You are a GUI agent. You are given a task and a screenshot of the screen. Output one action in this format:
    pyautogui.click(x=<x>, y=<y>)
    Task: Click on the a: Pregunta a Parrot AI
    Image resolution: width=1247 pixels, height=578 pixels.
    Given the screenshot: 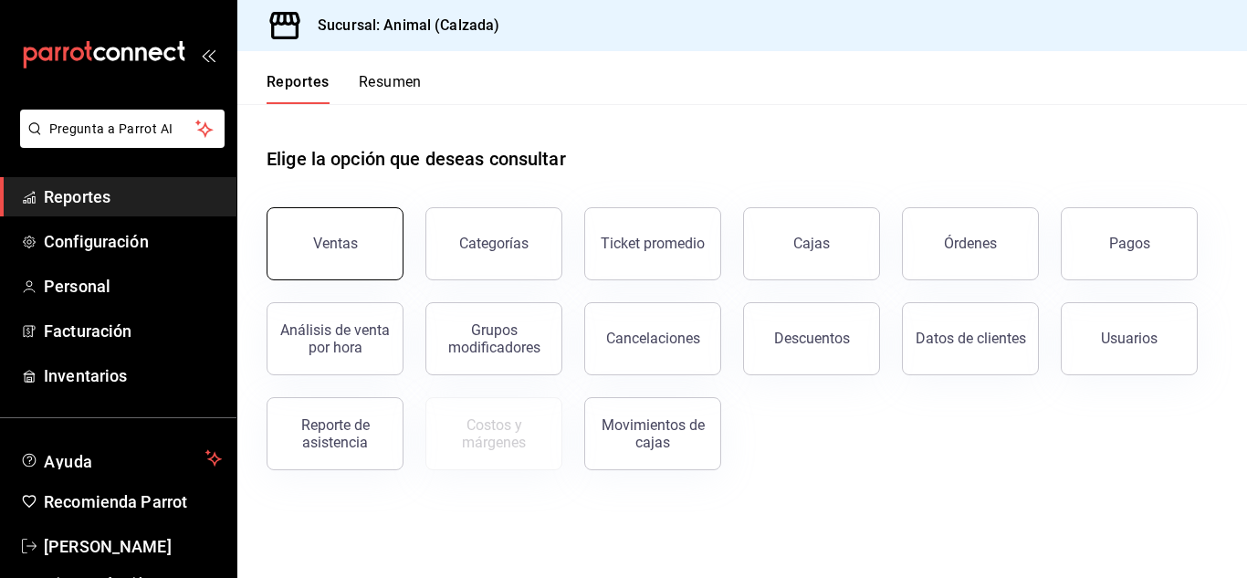 What is the action you would take?
    pyautogui.click(x=119, y=142)
    